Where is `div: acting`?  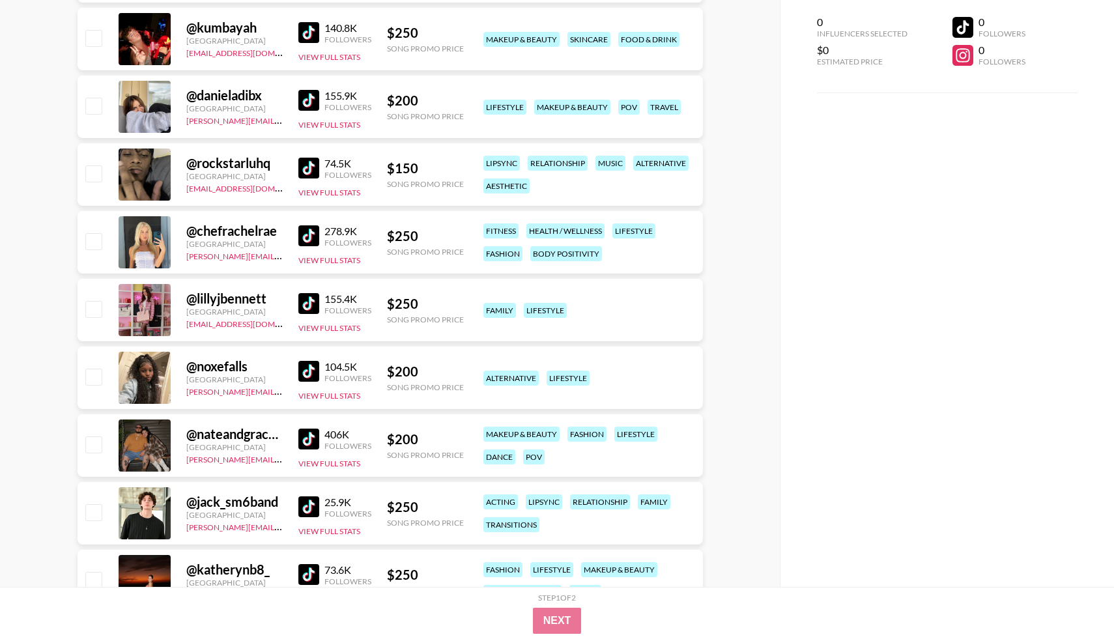 div: acting is located at coordinates (501, 502).